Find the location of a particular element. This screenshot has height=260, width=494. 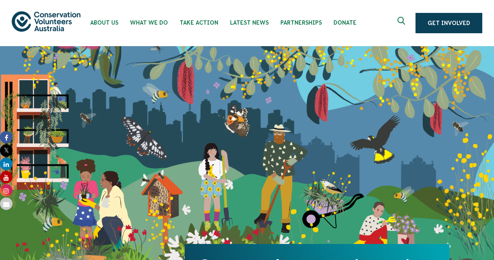

span: Take Action is located at coordinates (199, 23).